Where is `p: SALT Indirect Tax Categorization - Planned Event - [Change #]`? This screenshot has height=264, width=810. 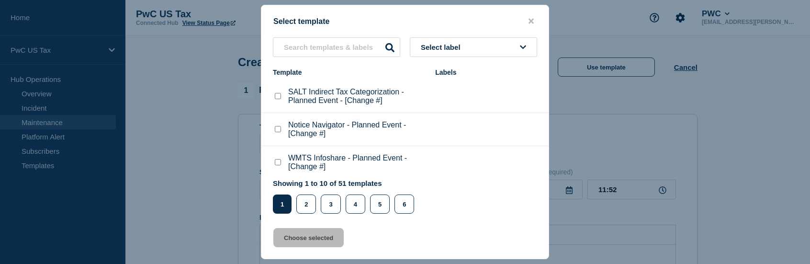
p: SALT Indirect Tax Categorization - Planned Event - [Change #] is located at coordinates (357, 96).